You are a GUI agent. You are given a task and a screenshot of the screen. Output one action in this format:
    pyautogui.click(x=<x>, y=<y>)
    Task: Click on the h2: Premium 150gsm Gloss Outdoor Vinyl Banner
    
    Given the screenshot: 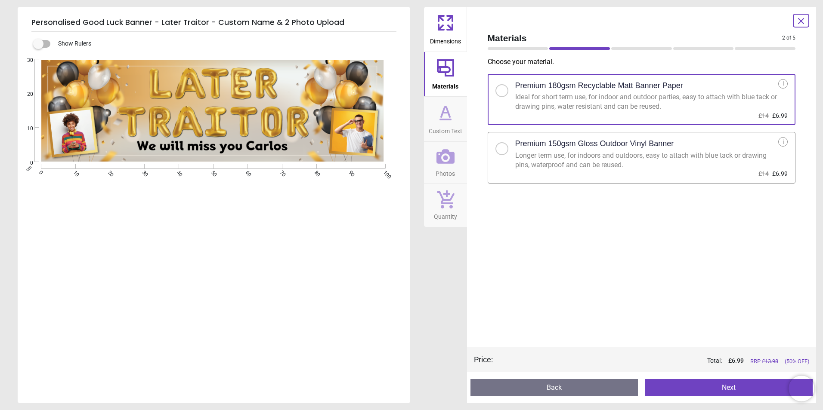 What is the action you would take?
    pyautogui.click(x=594, y=144)
    